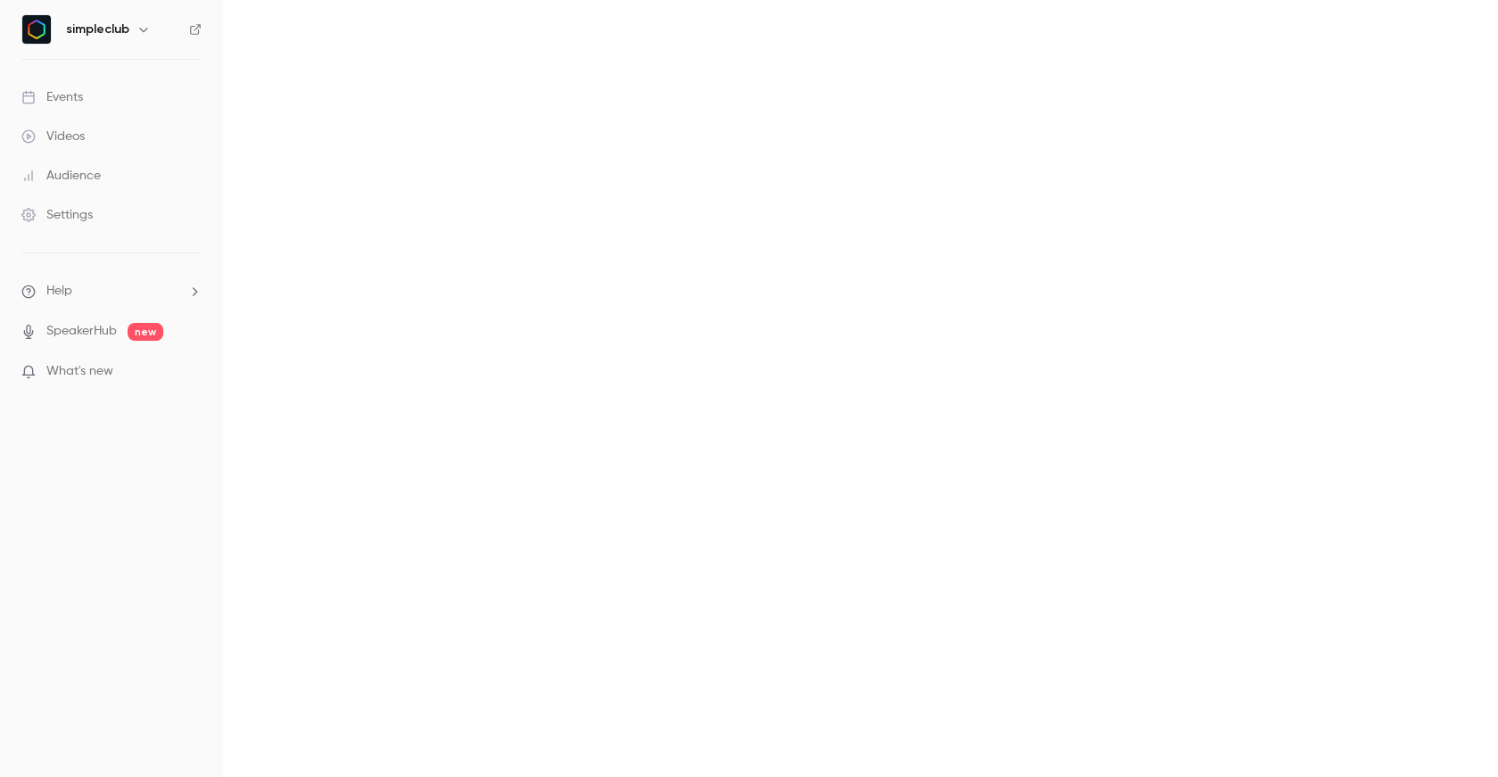 Image resolution: width=1498 pixels, height=777 pixels. Describe the element at coordinates (57, 215) in the screenshot. I see `div: Settings` at that location.